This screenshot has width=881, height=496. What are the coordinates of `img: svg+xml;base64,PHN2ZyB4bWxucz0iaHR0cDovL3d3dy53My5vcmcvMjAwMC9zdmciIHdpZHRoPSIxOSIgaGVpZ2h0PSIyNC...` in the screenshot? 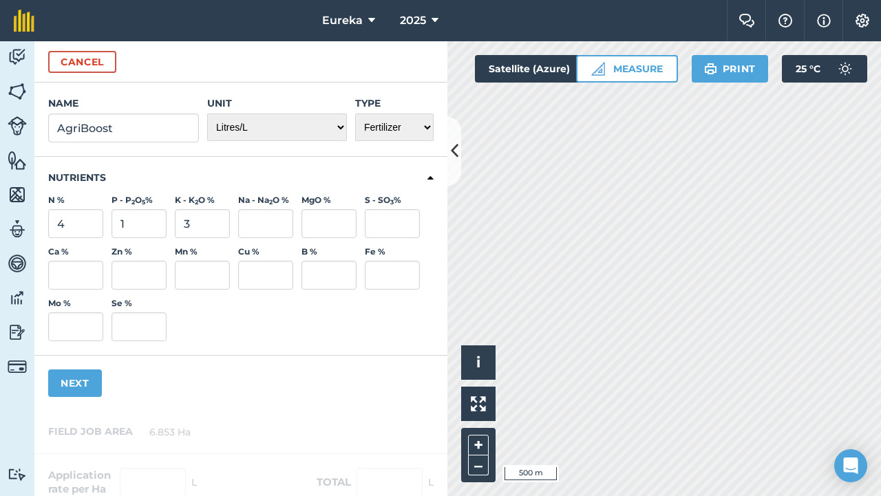 It's located at (711, 69).